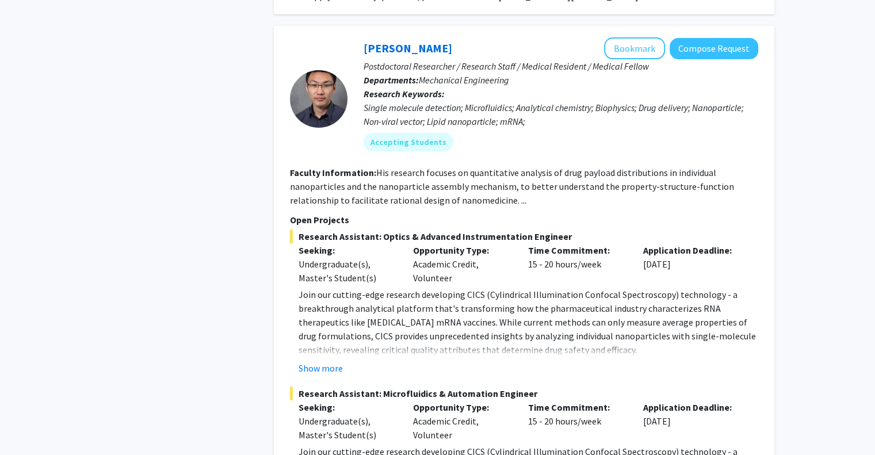 The width and height of the screenshot is (875, 455). What do you see at coordinates (714, 48) in the screenshot?
I see `button: Compose Request to Sixuan Li` at bounding box center [714, 48].